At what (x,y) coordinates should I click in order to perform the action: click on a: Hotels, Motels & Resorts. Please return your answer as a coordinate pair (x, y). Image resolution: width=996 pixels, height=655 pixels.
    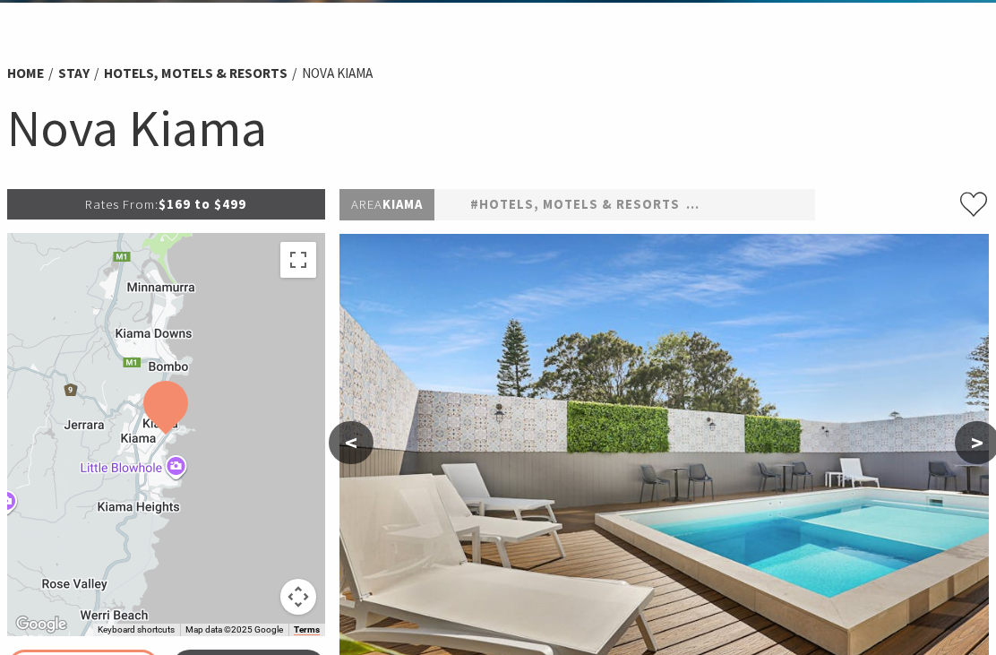
    Looking at the image, I should click on (195, 74).